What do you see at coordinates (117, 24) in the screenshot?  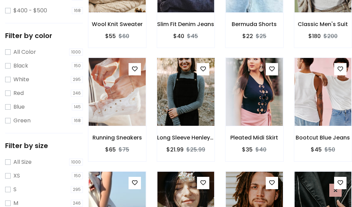 I see `h6: Wool Knit Sweater` at bounding box center [117, 24].